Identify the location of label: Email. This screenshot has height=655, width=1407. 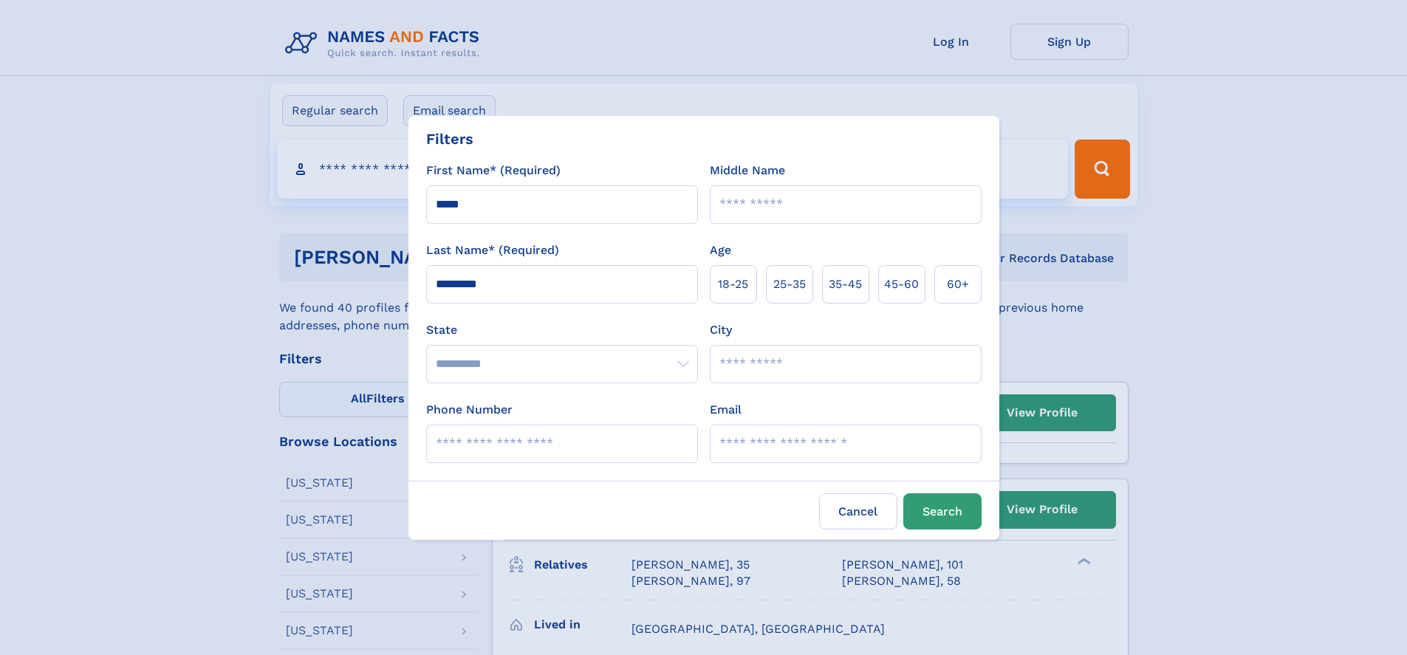
(726, 410).